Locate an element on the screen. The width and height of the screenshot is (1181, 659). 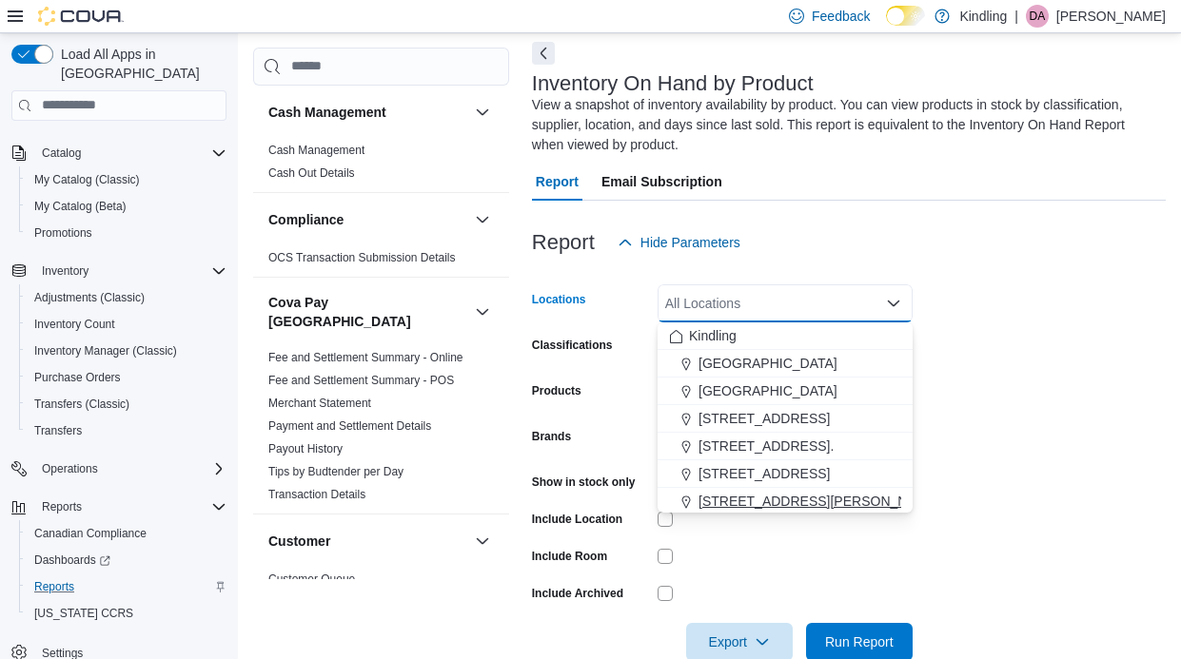
a: Transfers is located at coordinates (58, 431).